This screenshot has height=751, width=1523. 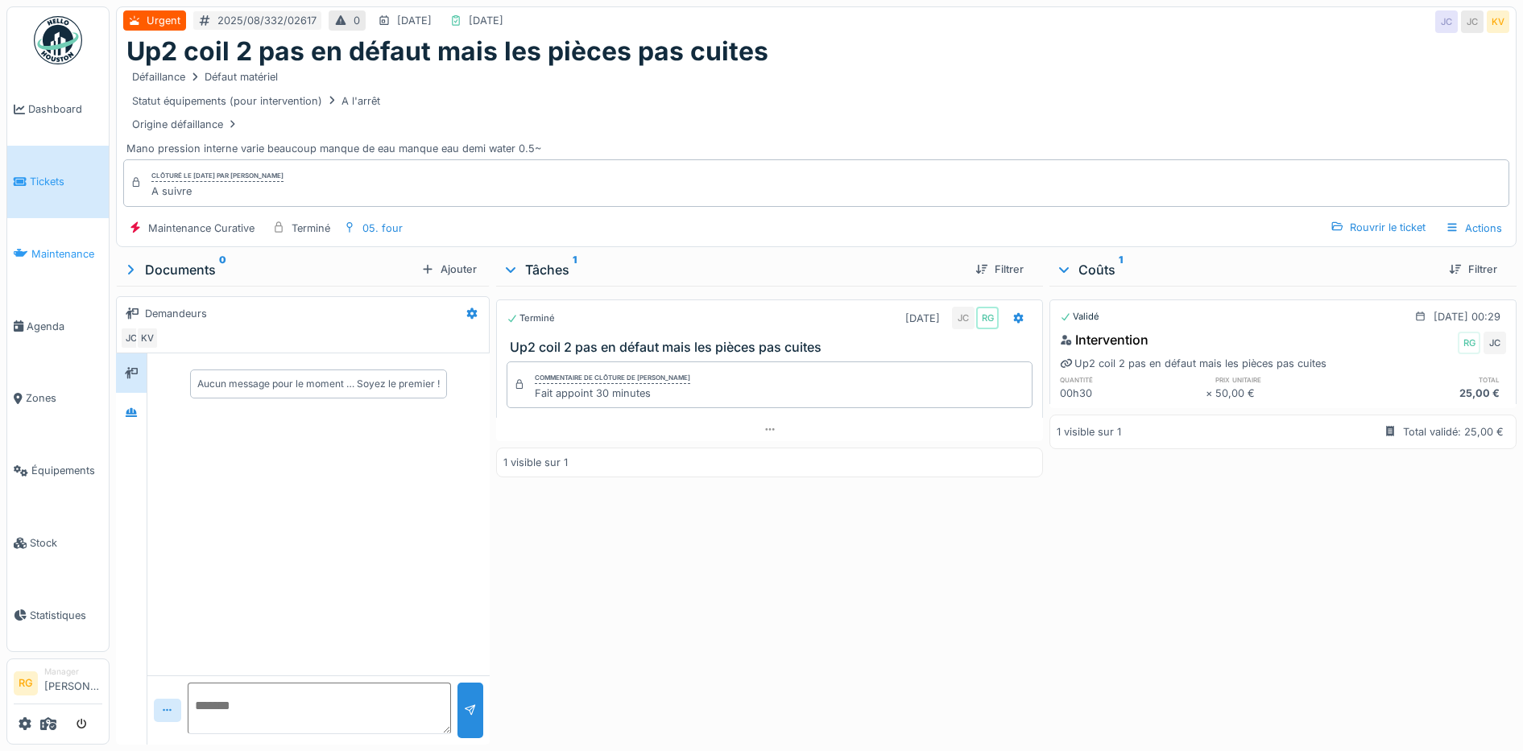 What do you see at coordinates (1193, 363) in the screenshot?
I see `div: Up2 coil 2 pas en défaut mais les pièces pas cuites` at bounding box center [1193, 363].